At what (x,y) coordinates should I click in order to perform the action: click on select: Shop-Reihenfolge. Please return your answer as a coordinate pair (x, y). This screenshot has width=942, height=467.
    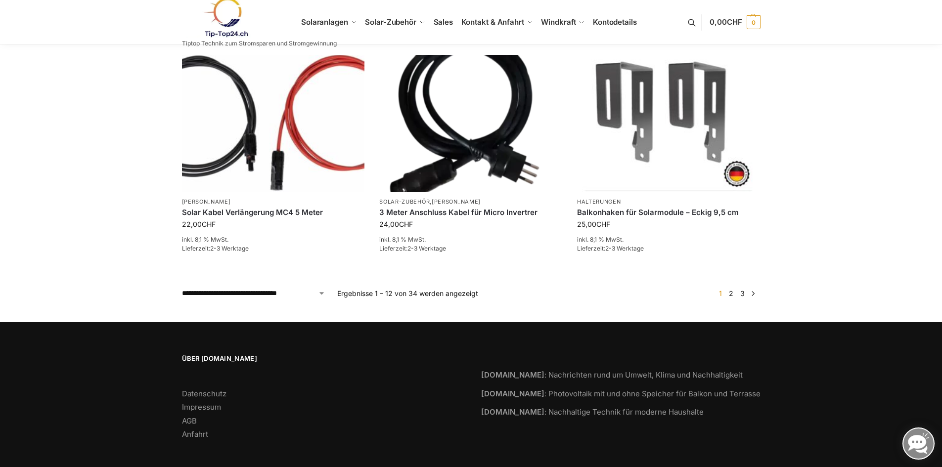
    Looking at the image, I should click on (254, 293).